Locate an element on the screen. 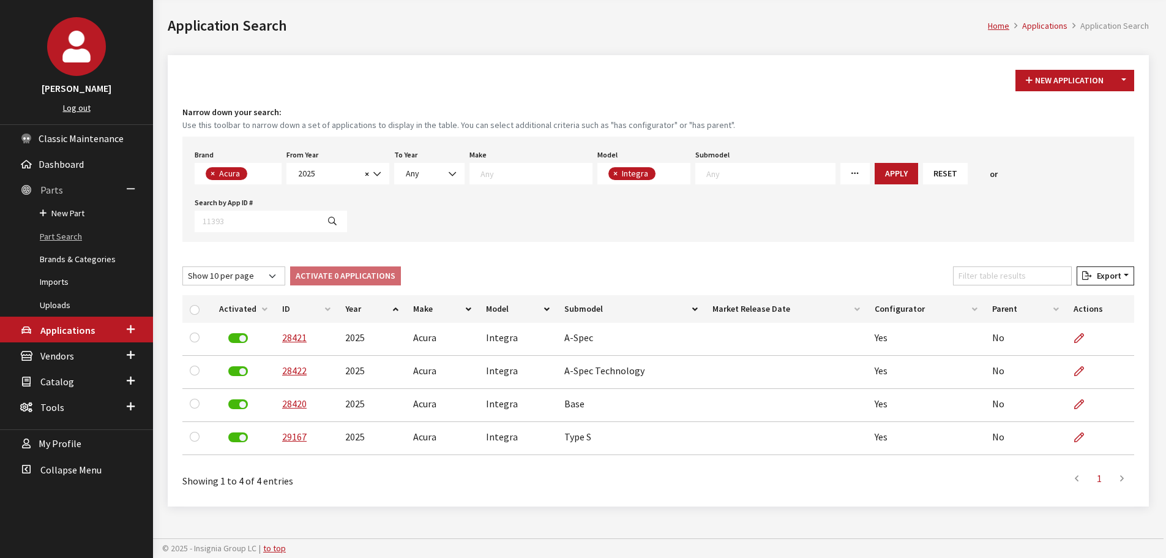  label: From Year is located at coordinates (302, 155).